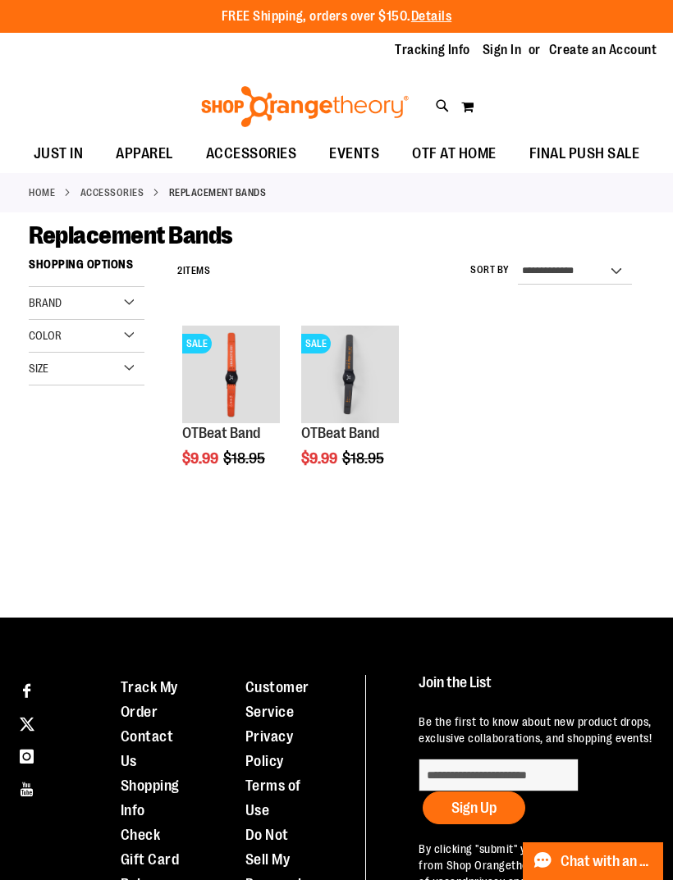 The image size is (673, 880). Describe the element at coordinates (26, 755) in the screenshot. I see `a: Visit our Instagram page` at that location.